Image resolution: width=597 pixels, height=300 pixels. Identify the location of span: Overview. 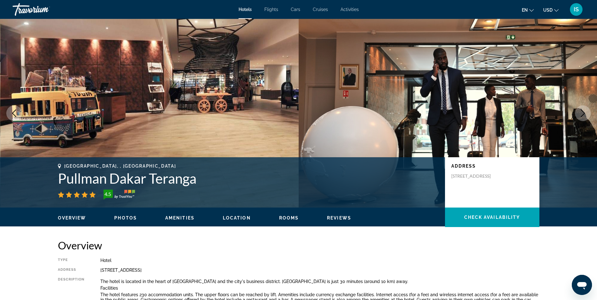
(72, 218).